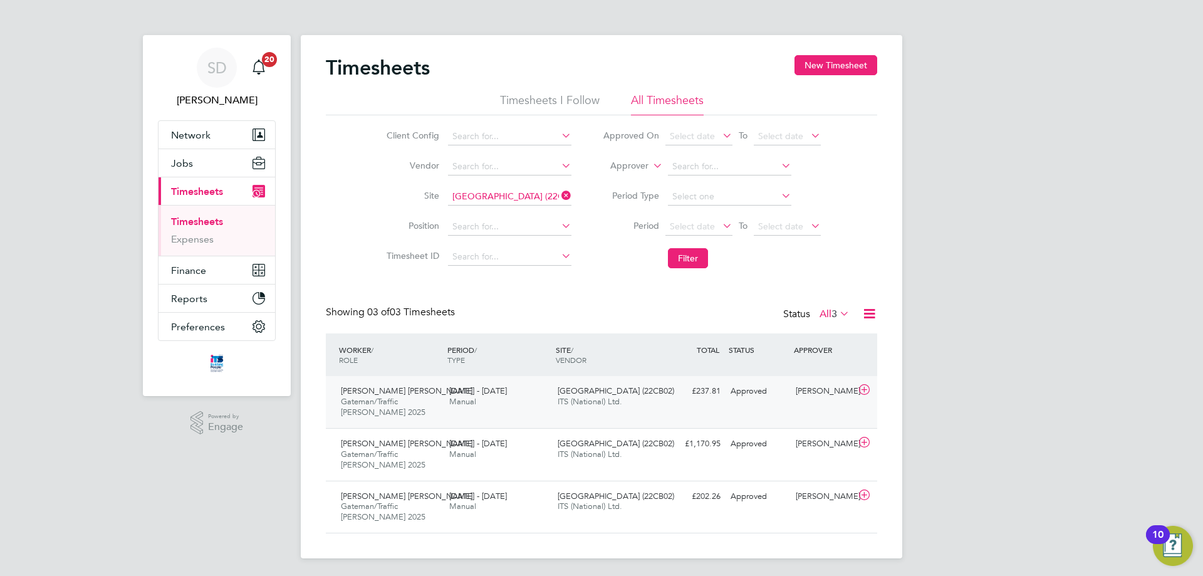 Image resolution: width=1203 pixels, height=576 pixels. Describe the element at coordinates (182, 163) in the screenshot. I see `span: Jobs` at that location.